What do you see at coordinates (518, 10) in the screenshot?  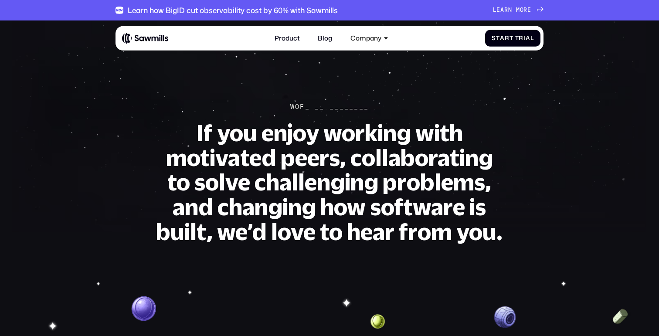 I see `a: Learnmore` at bounding box center [518, 10].